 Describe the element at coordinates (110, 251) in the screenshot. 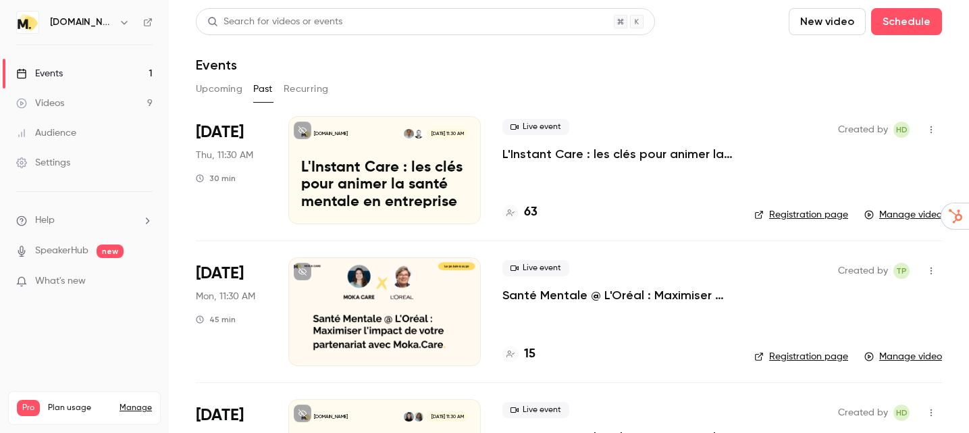

I see `span: new` at that location.